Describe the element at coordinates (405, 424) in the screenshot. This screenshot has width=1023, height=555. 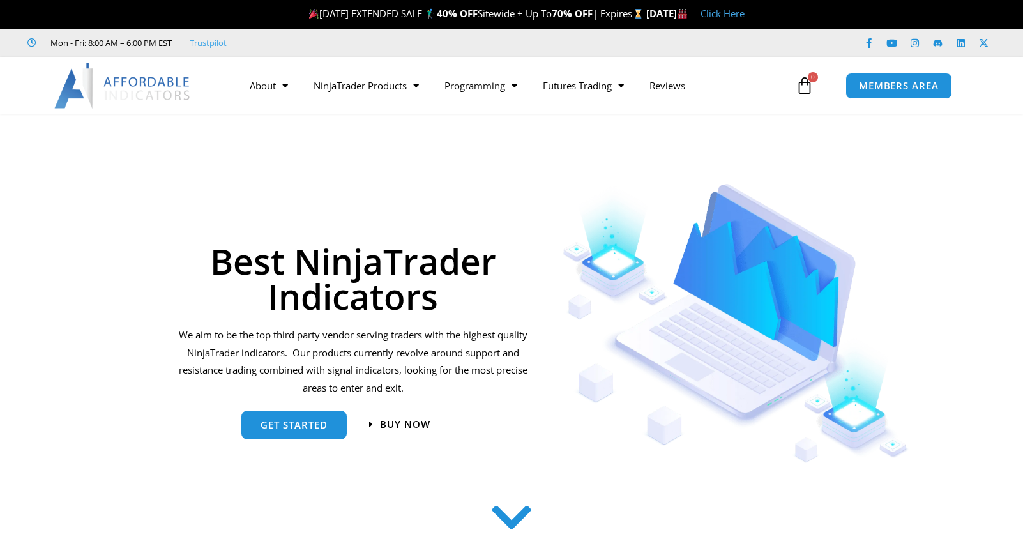
I see `span: Buy now` at that location.